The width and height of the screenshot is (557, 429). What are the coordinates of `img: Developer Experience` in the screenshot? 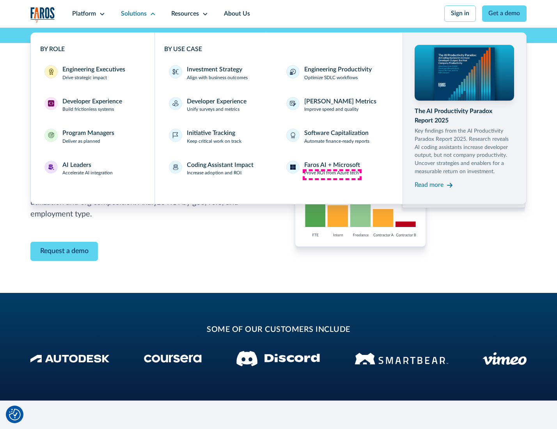 It's located at (51, 103).